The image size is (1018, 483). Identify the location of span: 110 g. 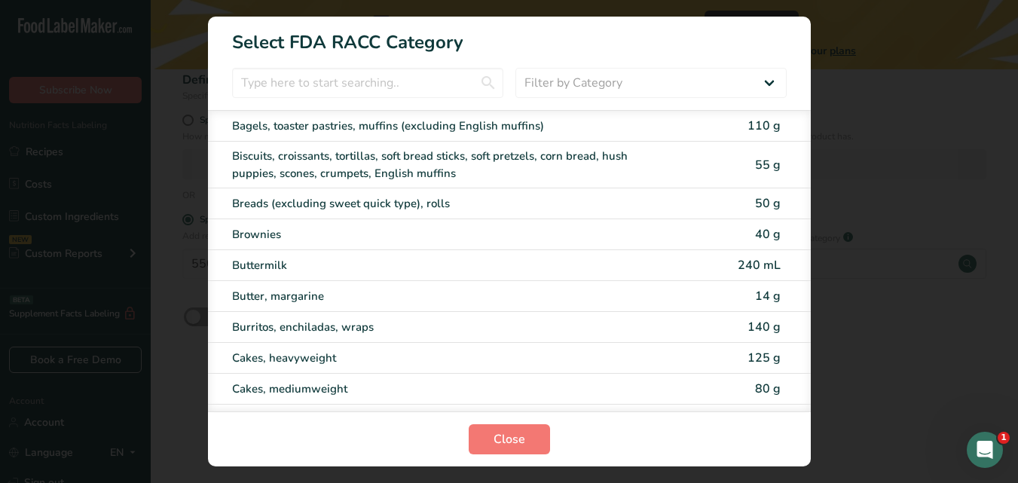
(764, 126).